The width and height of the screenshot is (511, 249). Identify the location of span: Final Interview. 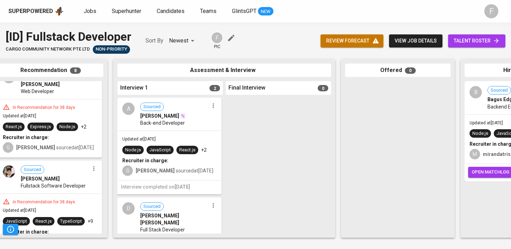
(247, 88).